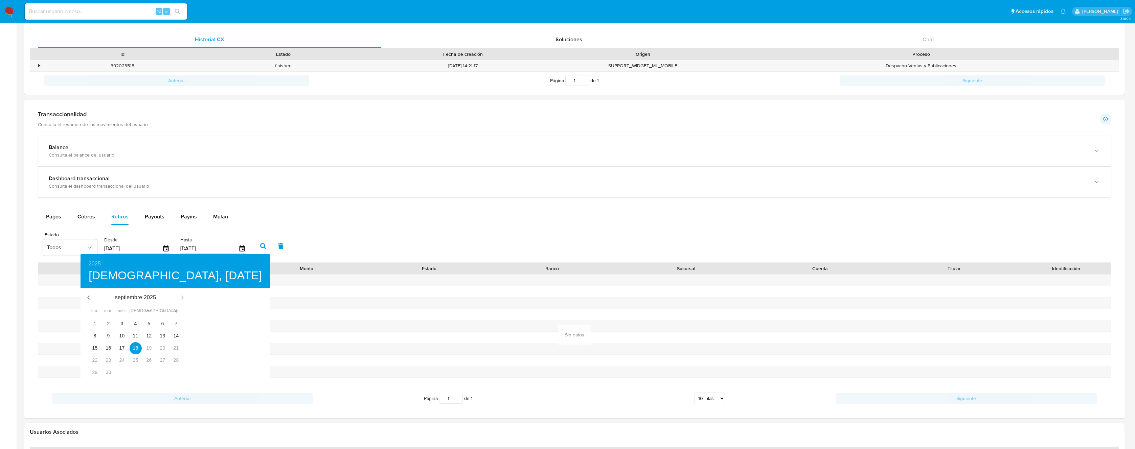  I want to click on button: 11, so click(136, 336).